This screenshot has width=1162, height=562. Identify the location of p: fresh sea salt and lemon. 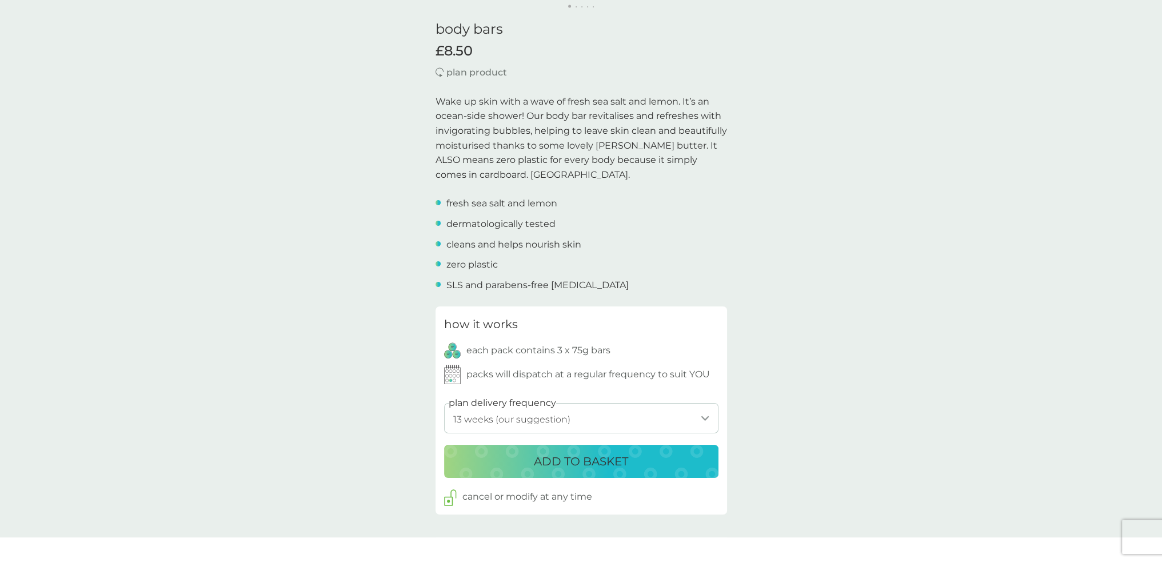
(502, 203).